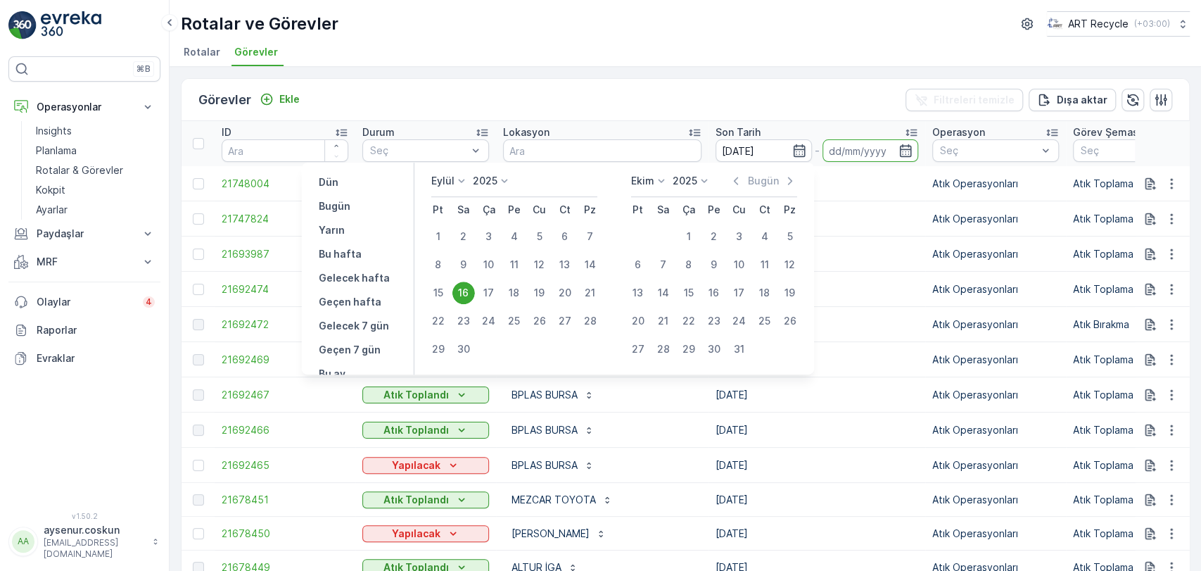 Image resolution: width=1201 pixels, height=571 pixels. I want to click on input: dd/mm/yyyy, so click(763, 151).